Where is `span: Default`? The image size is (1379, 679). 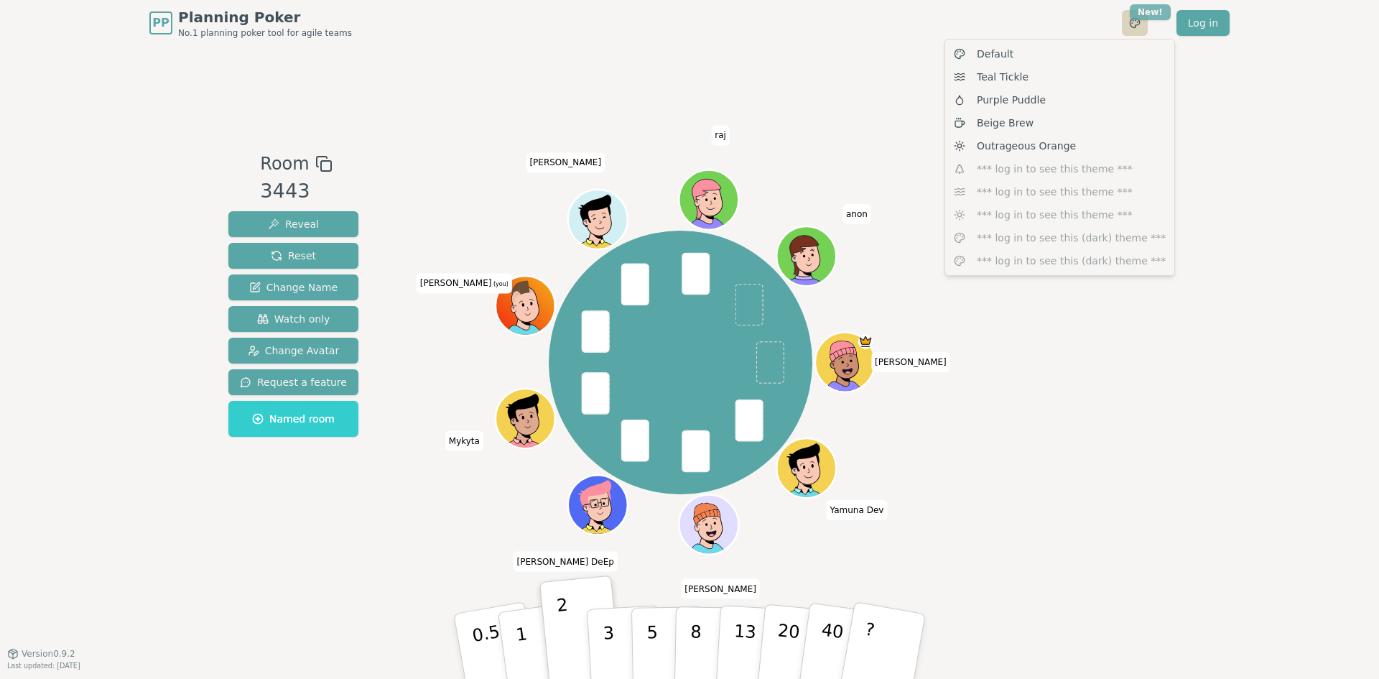 span: Default is located at coordinates (995, 54).